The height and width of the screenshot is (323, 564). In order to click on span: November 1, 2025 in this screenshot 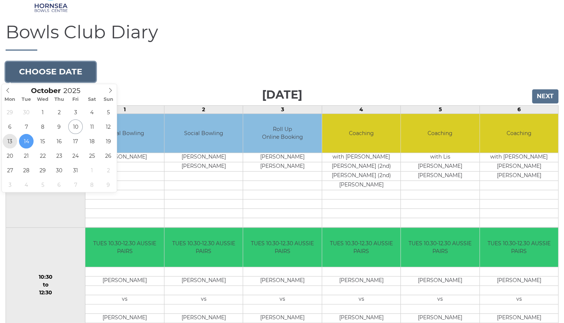, I will do `click(92, 170)`.